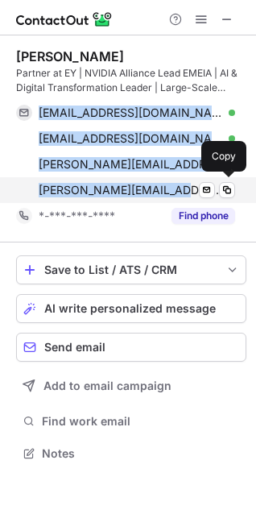 This screenshot has height=514, width=256. Describe the element at coordinates (65, 19) in the screenshot. I see `img: ContactOut v5.3.10` at that location.